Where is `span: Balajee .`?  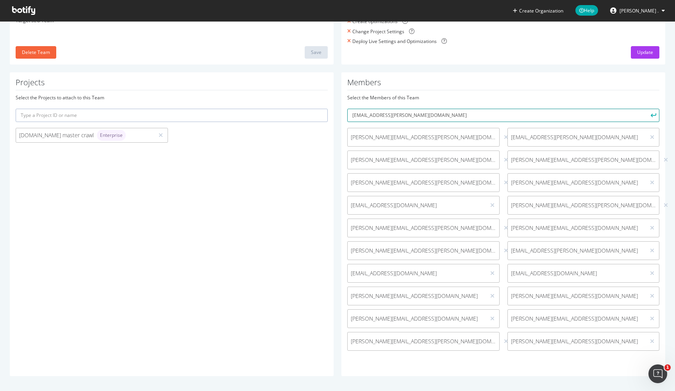
span: Balajee . is located at coordinates (639, 11).